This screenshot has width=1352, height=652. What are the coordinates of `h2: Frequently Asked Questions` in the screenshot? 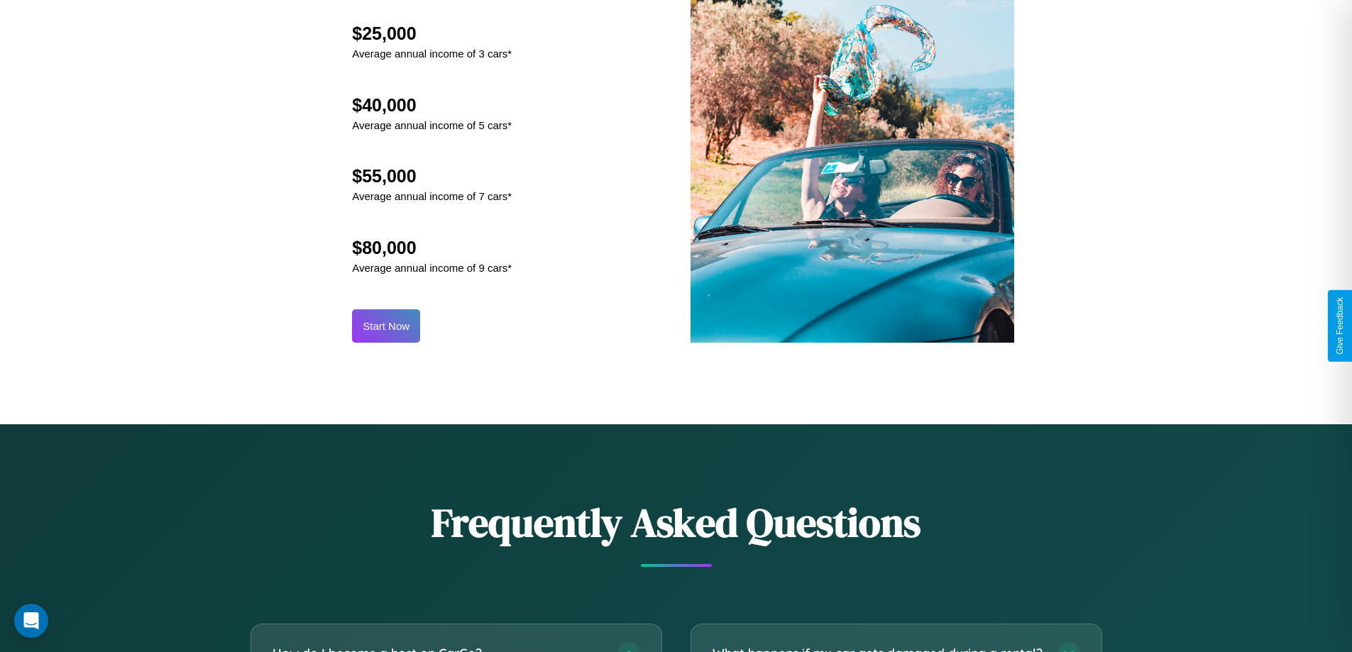 It's located at (676, 522).